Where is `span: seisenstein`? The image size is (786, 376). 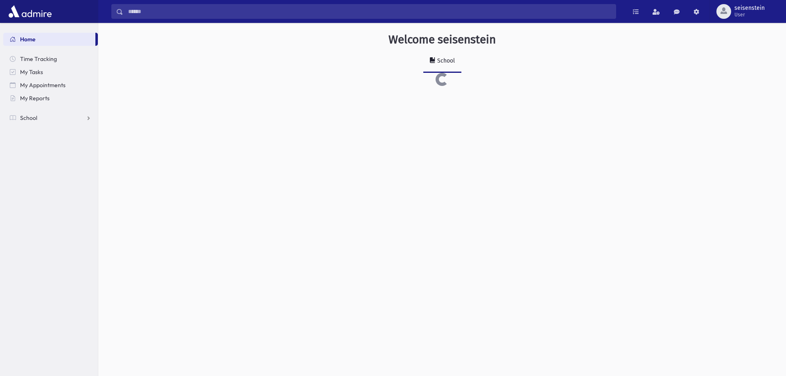
span: seisenstein is located at coordinates (750, 8).